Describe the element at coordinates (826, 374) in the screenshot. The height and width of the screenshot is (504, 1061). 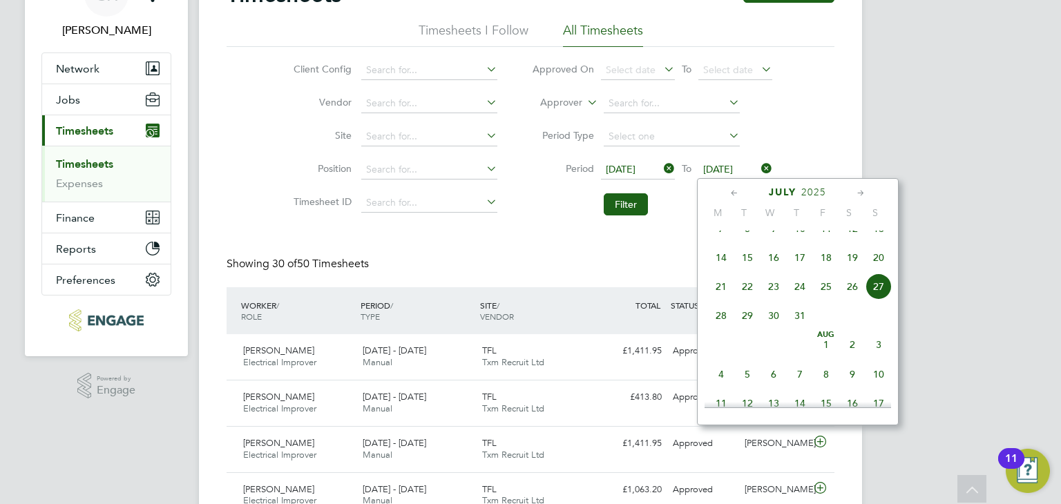
I see `span: 8` at that location.